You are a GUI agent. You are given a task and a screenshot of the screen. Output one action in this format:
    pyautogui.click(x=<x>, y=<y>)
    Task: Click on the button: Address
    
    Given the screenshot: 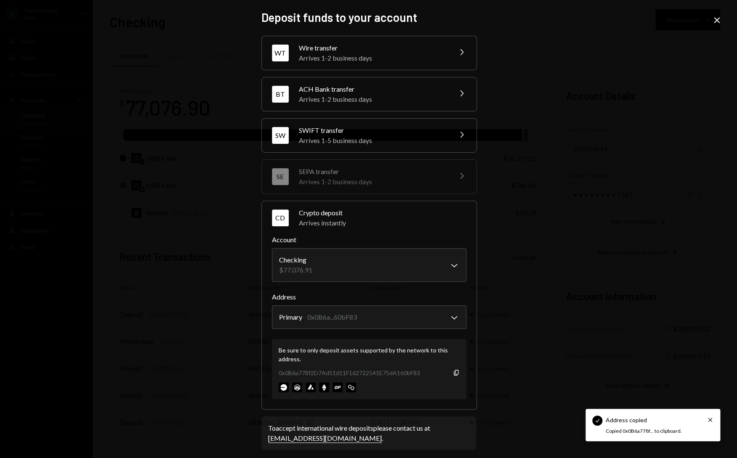 What is the action you would take?
    pyautogui.click(x=369, y=317)
    